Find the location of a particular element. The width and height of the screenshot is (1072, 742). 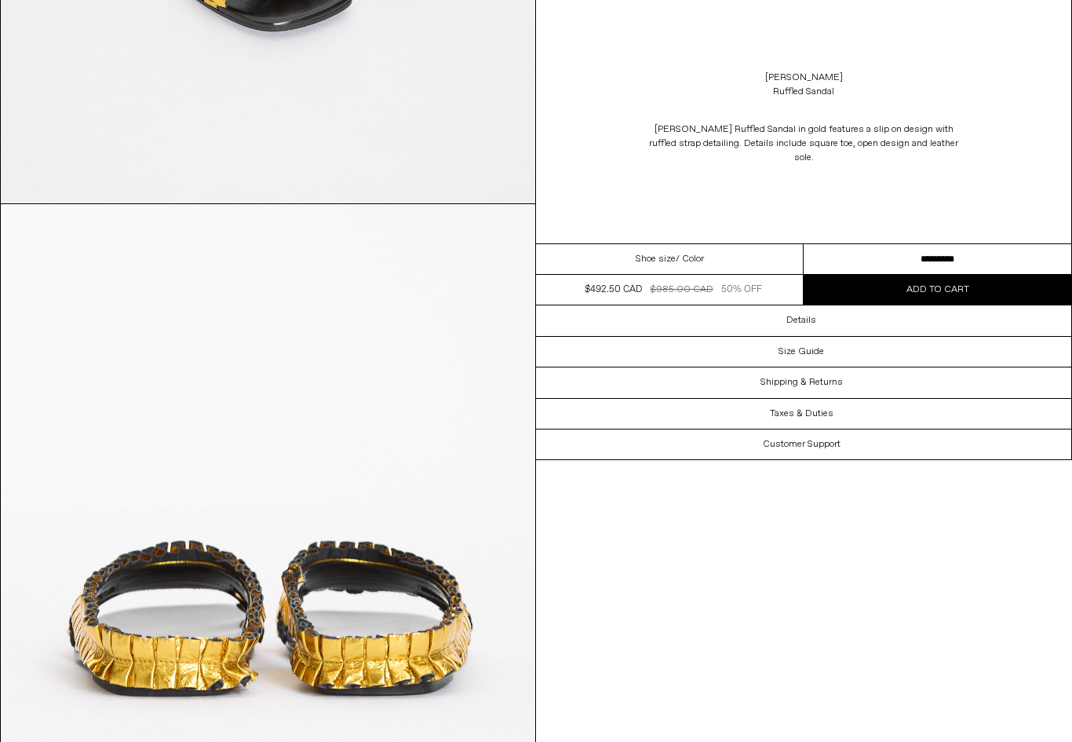

h3: Shipping & Returns is located at coordinates (802, 382).